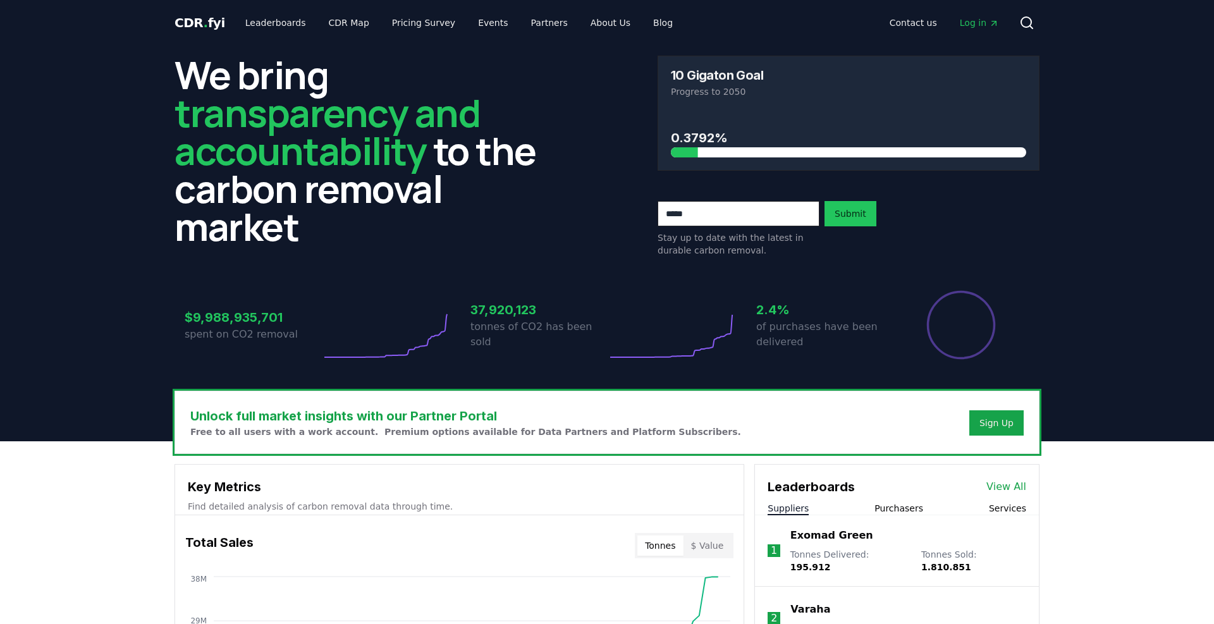  Describe the element at coordinates (979, 23) in the screenshot. I see `a: Log in` at that location.